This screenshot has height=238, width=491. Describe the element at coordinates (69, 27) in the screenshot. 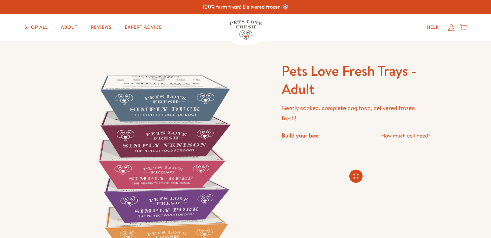

I see `a: About` at that location.